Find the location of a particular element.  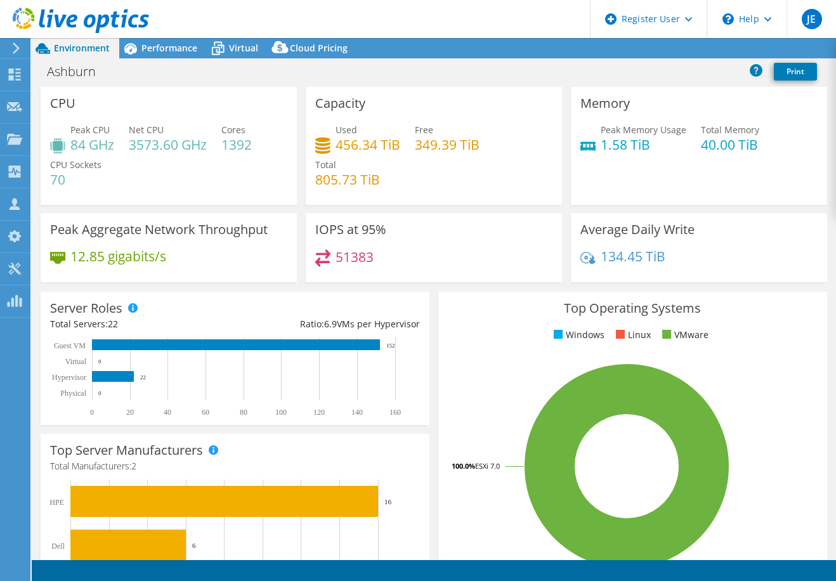

h4: 456.34 TiB is located at coordinates (368, 145).